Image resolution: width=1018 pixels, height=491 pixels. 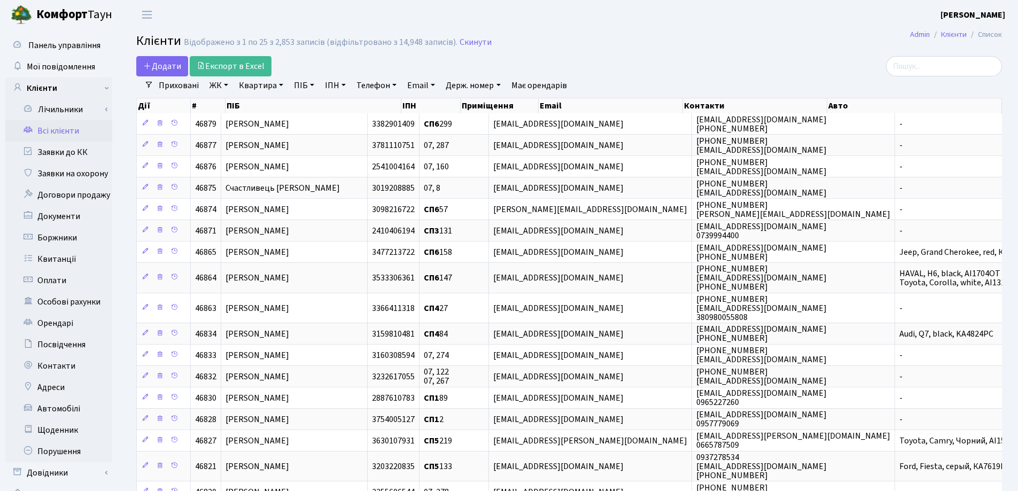 I want to click on span: 3159810481, so click(x=393, y=334).